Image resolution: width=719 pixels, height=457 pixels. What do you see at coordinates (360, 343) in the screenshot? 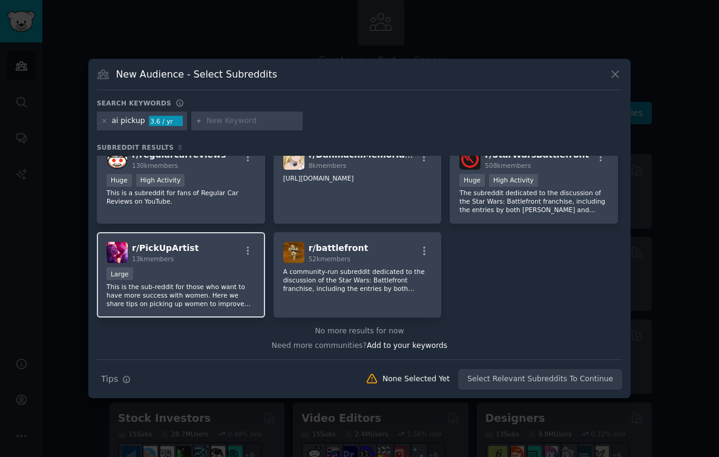
I see `div: Need more communities?` at bounding box center [360, 343].